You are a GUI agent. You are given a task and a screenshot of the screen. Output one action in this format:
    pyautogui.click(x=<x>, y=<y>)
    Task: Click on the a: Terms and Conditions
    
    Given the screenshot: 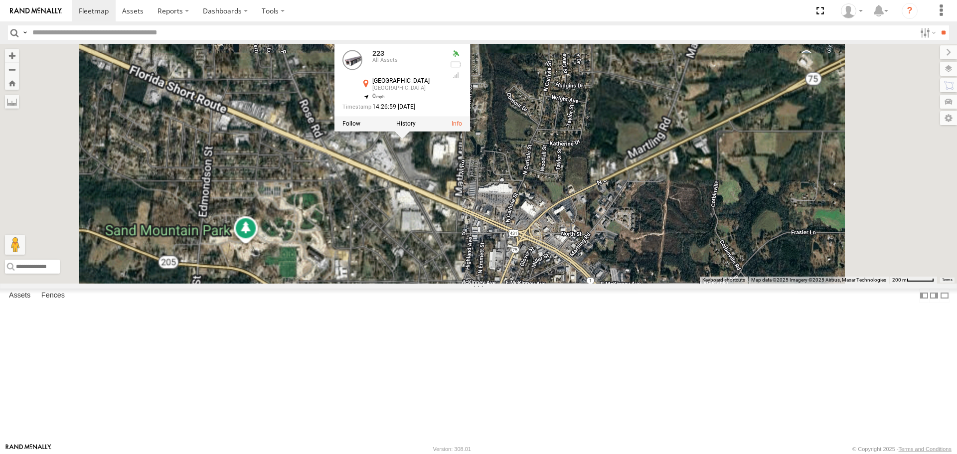 What is the action you would take?
    pyautogui.click(x=925, y=449)
    